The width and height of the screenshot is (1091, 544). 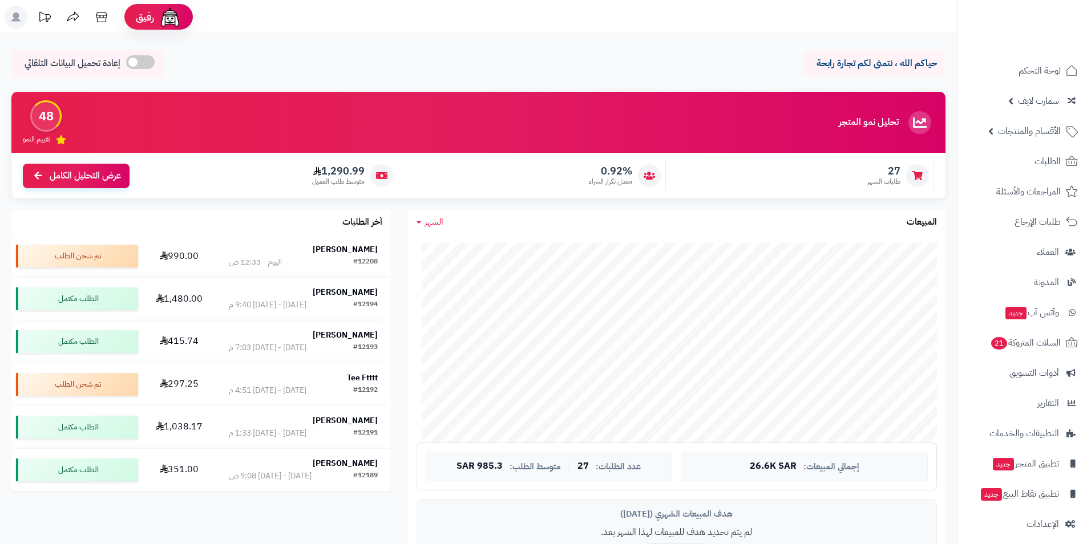 I want to click on a: تطبيق نقاط البيعجديد, so click(x=1024, y=494).